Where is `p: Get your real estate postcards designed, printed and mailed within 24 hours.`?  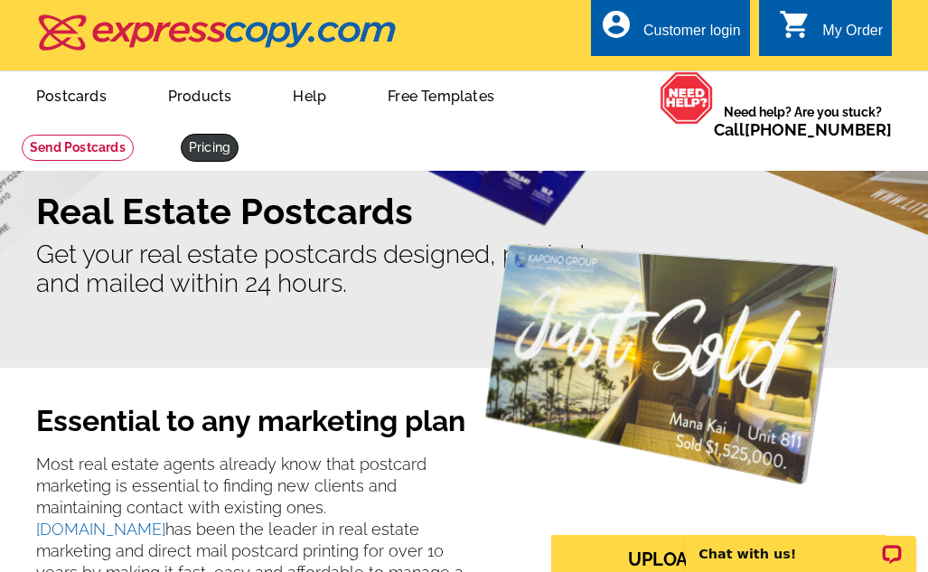
p: Get your real estate postcards designed, printed and mailed within 24 hours. is located at coordinates (463, 269).